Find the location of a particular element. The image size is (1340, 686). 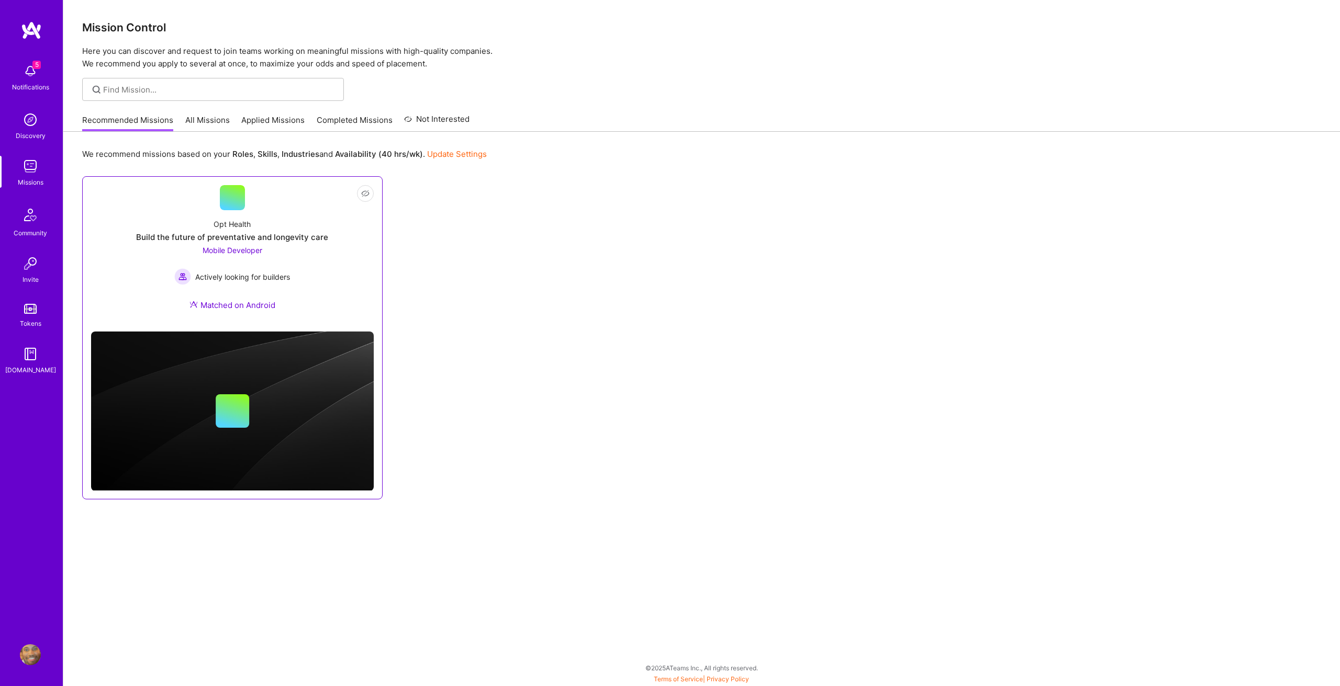

a: Not Interested is located at coordinates (436, 122).